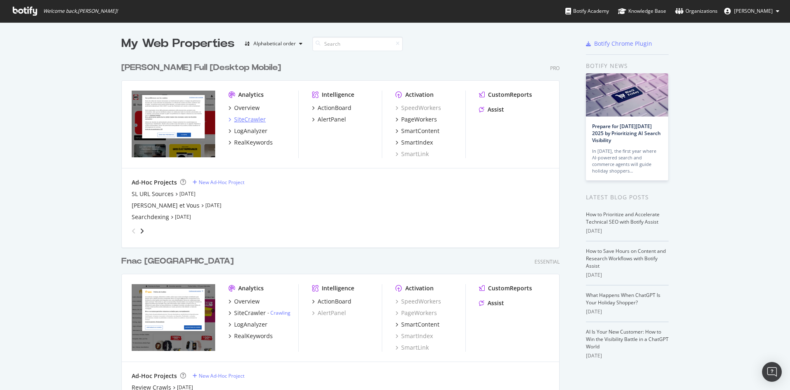 This screenshot has height=390, width=790. I want to click on a: ActionBoard, so click(332, 301).